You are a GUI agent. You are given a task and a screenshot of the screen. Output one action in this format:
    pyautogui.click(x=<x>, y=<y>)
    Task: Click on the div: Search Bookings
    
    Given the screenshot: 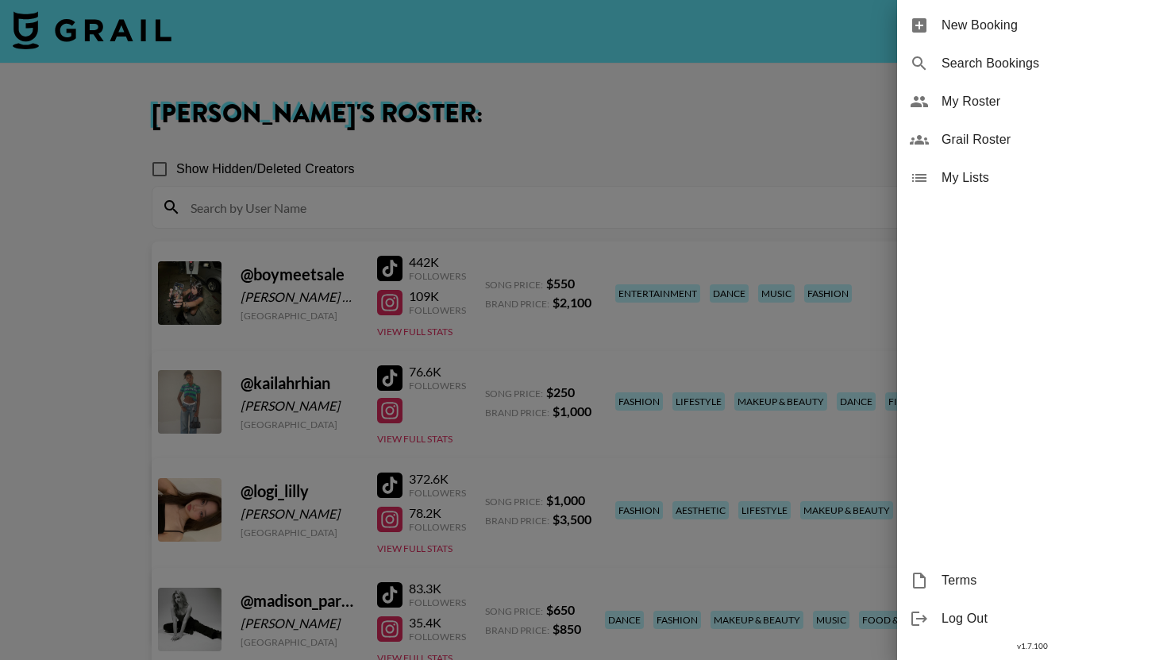 What is the action you would take?
    pyautogui.click(x=1032, y=63)
    